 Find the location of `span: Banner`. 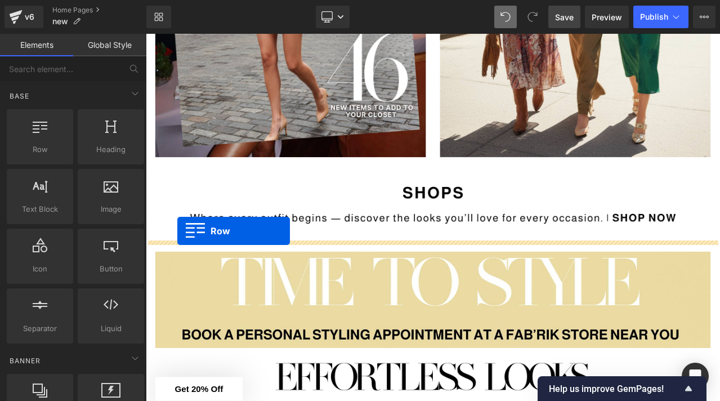

span: Banner is located at coordinates (25, 360).